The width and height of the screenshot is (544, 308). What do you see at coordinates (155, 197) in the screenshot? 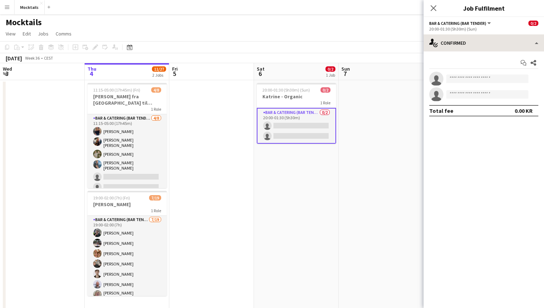
I see `span: 7/19` at bounding box center [155, 197].